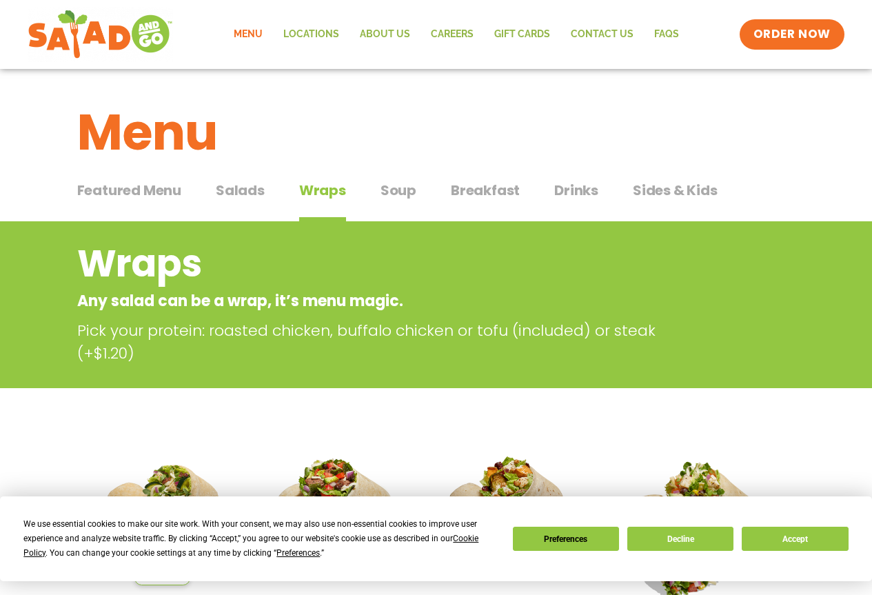 This screenshot has width=872, height=595. I want to click on span: Sides & Kids, so click(675, 190).